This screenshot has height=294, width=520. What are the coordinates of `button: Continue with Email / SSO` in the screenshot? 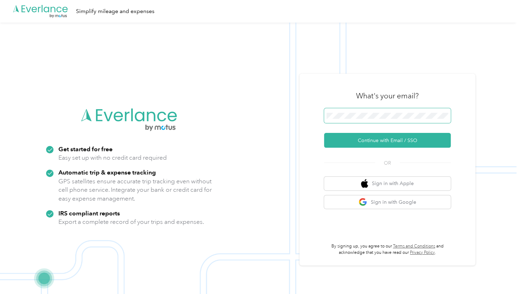 It's located at (388, 140).